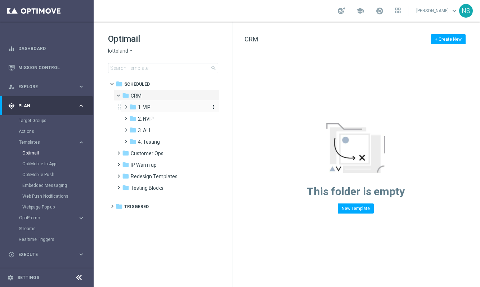 This screenshot has height=287, width=480. What do you see at coordinates (356, 191) in the screenshot?
I see `span: This folder is empty` at bounding box center [356, 191].